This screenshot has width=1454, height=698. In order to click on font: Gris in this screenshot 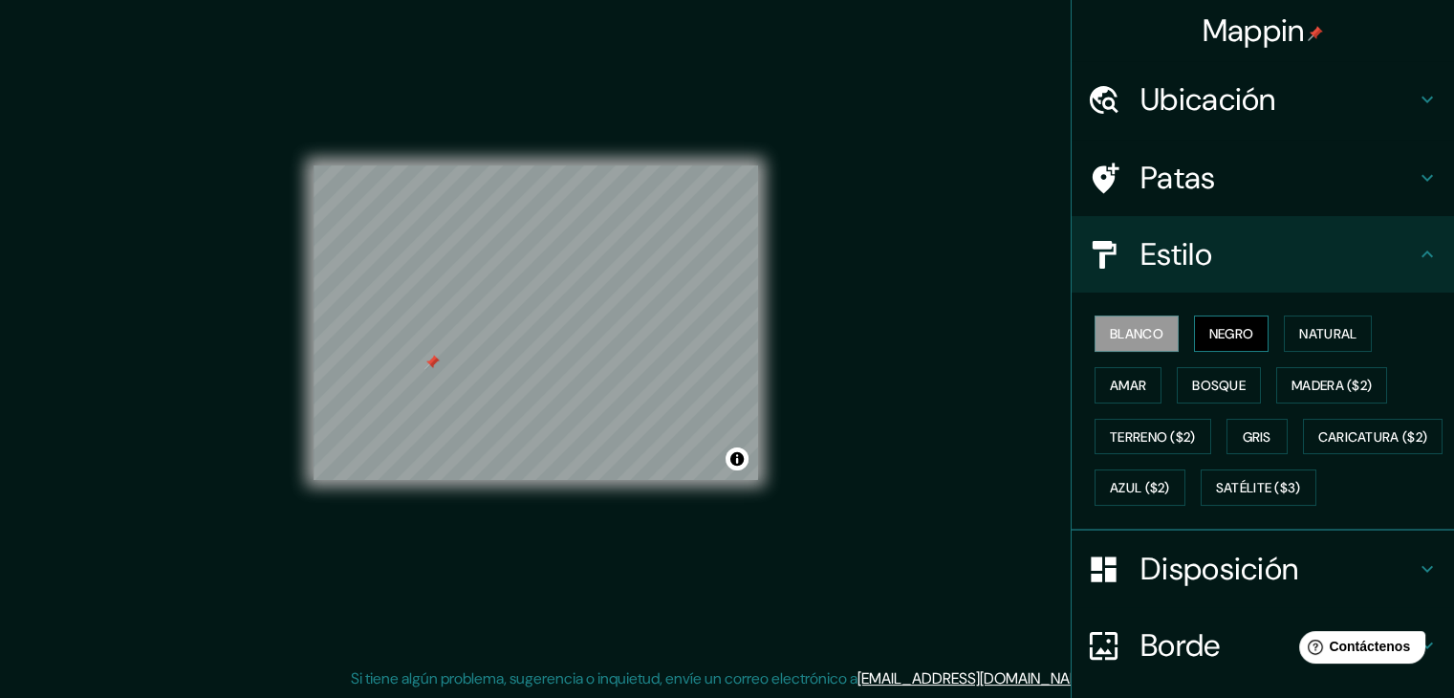, I will do `click(1257, 437)`.